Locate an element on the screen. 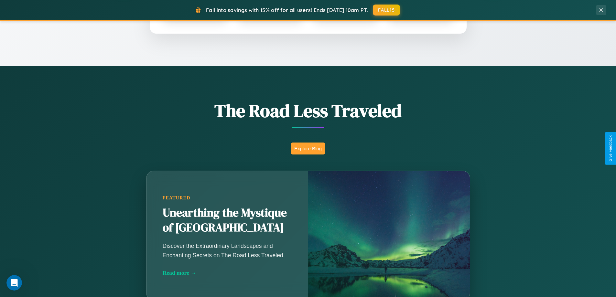 The image size is (616, 297). p: Discover the Extraordinary Landscapes and Enchanting Secrets on The Road Less Traveled. is located at coordinates (227, 251).